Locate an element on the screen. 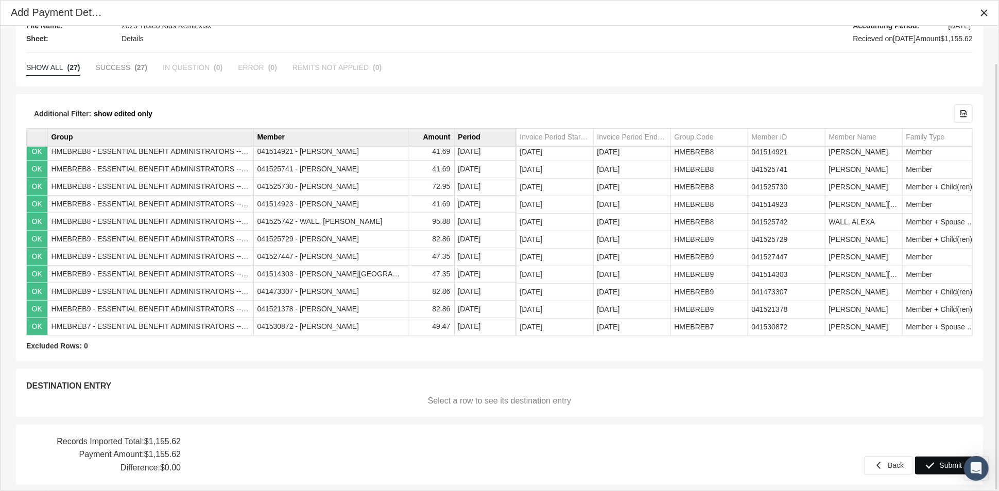 The image size is (999, 491). span: 2025 Trofeo Kids Remit.xlsx is located at coordinates (166, 26).